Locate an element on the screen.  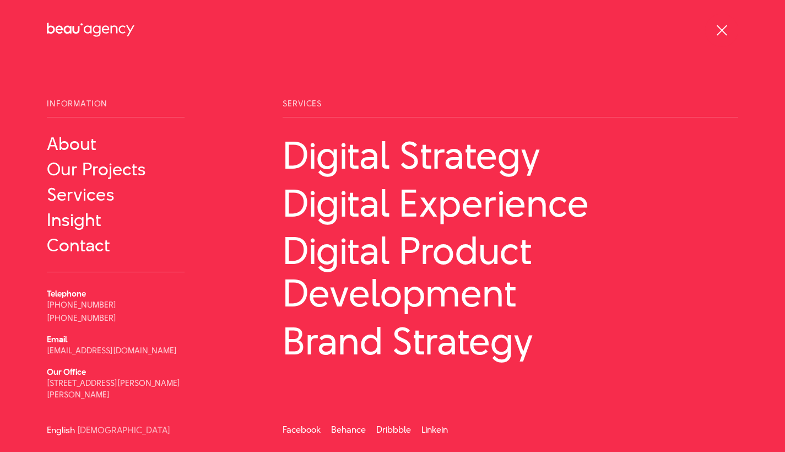
a: Dribbble is located at coordinates (393, 429).